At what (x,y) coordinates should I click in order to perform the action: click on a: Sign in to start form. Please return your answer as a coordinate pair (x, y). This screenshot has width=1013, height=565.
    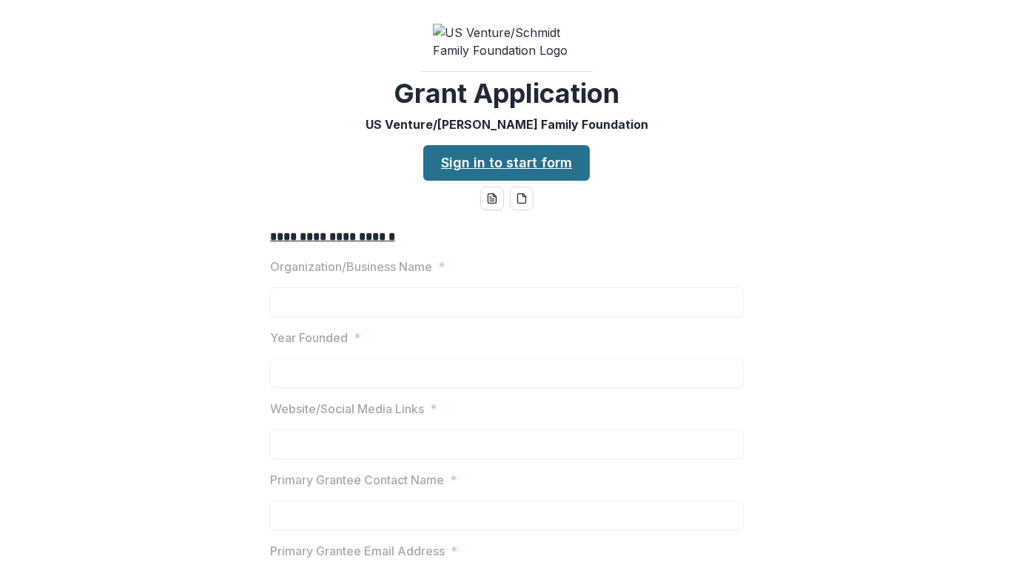
    Looking at the image, I should click on (506, 163).